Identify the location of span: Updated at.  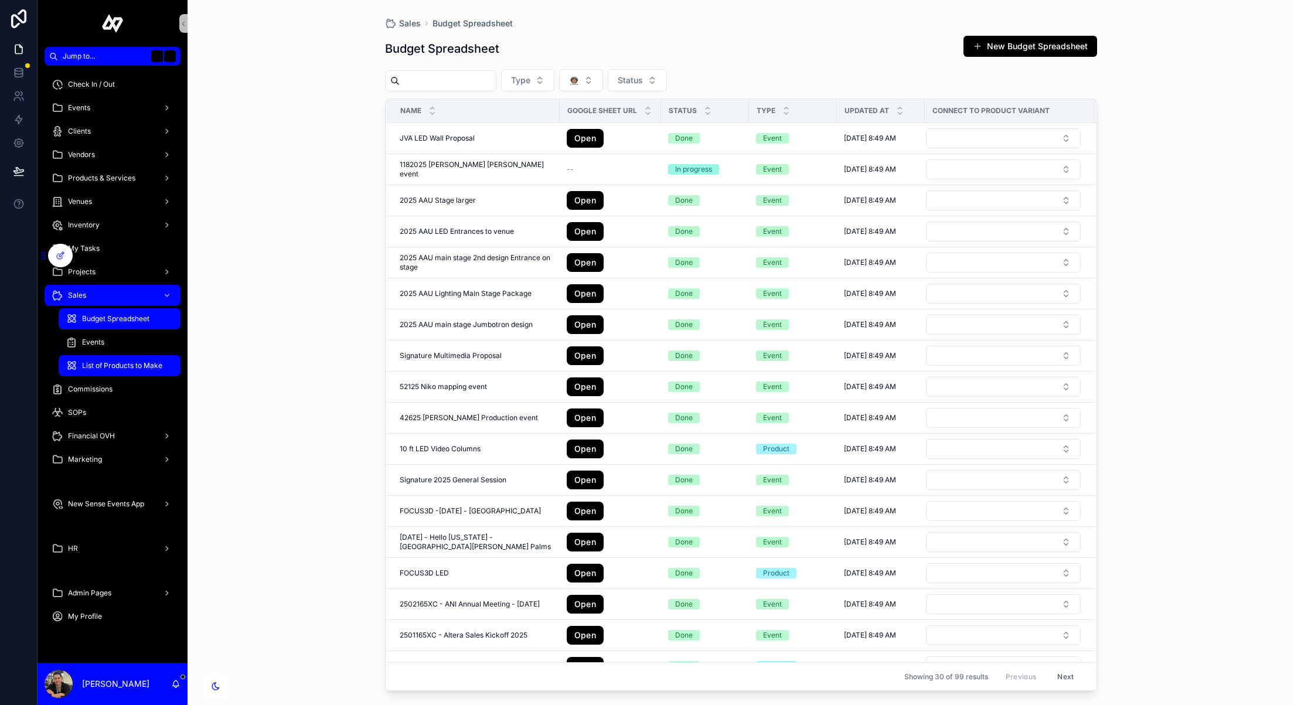
(866, 111).